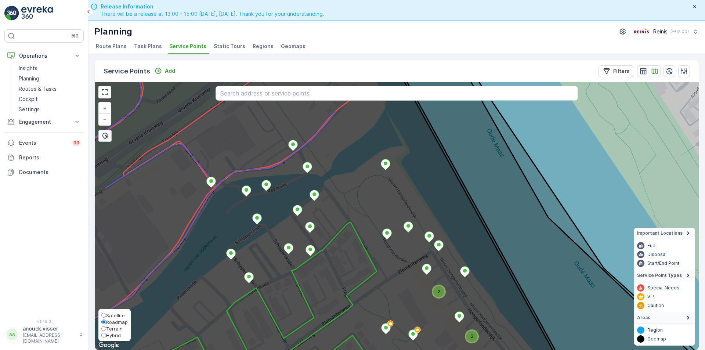  Describe the element at coordinates (50, 172) in the screenshot. I see `p: Documents` at that location.